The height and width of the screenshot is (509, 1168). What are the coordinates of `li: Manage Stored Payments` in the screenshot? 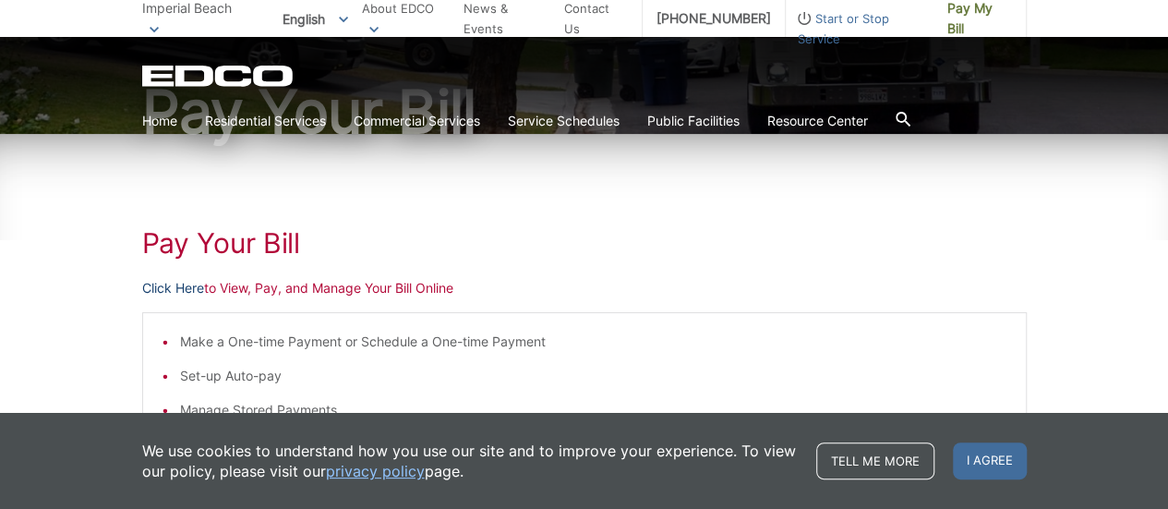 It's located at (594, 410).